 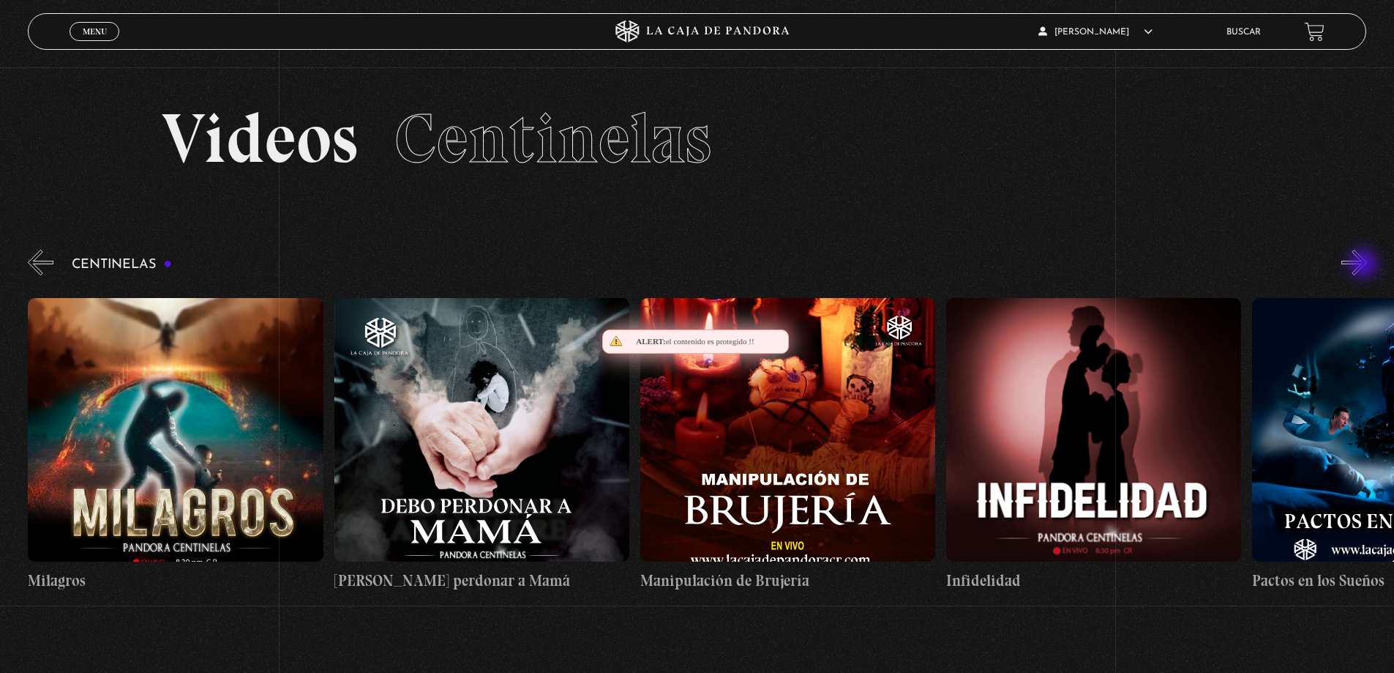 I want to click on h4: Manipulación de Brujería, so click(x=787, y=580).